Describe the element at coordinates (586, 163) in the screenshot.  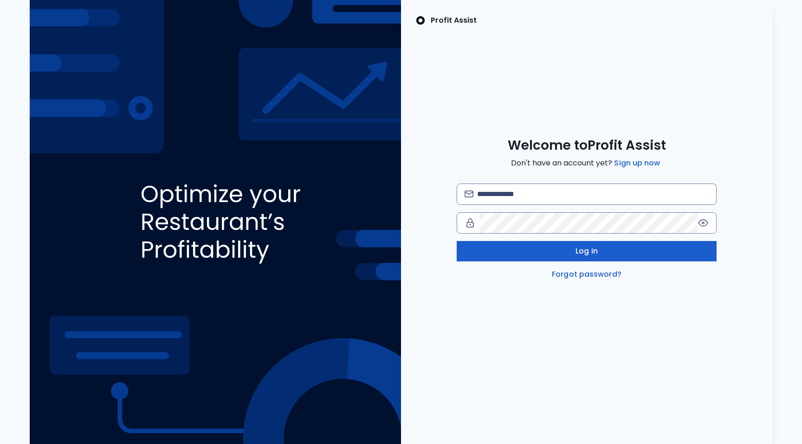
I see `span: Don't have an account yet?` at that location.